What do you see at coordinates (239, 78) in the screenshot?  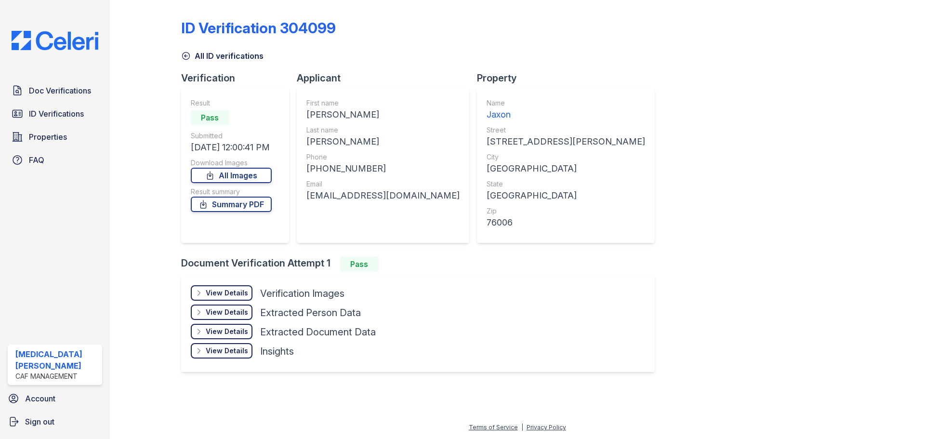 I see `div: Verification` at bounding box center [239, 78].